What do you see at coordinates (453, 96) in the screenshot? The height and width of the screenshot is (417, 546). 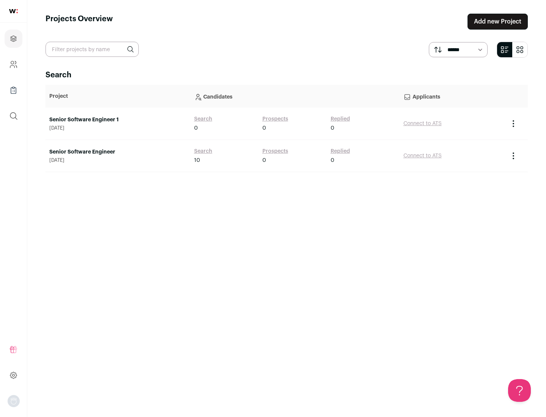 I see `p: Applicants` at bounding box center [453, 96].